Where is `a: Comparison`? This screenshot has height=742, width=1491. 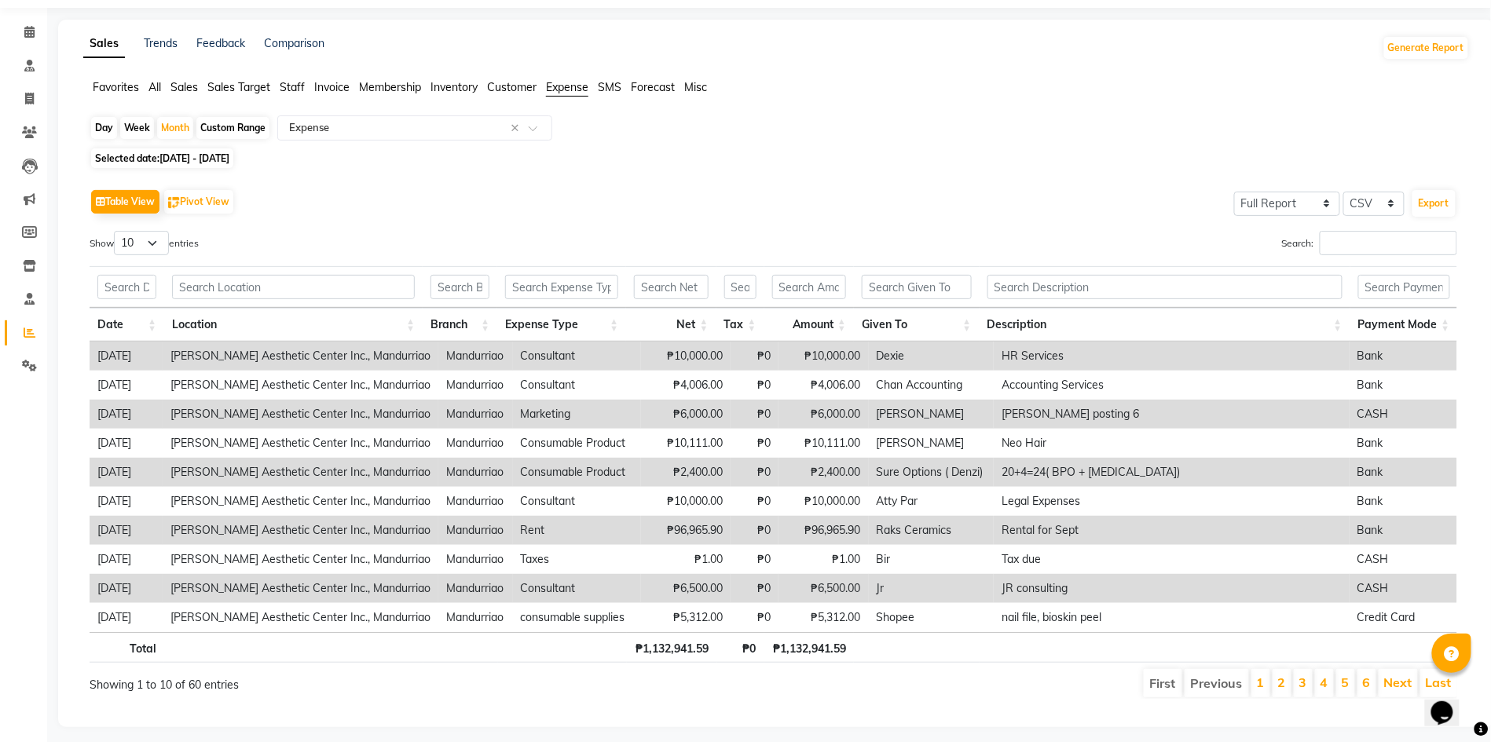
a: Comparison is located at coordinates (294, 43).